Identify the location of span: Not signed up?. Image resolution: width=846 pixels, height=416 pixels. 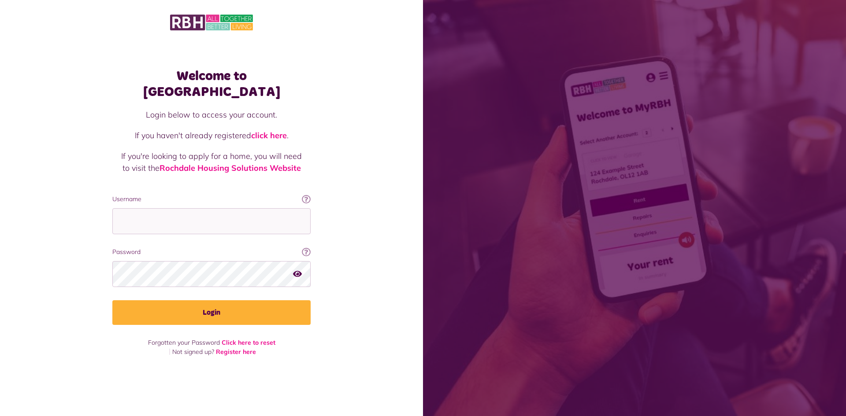
(193, 352).